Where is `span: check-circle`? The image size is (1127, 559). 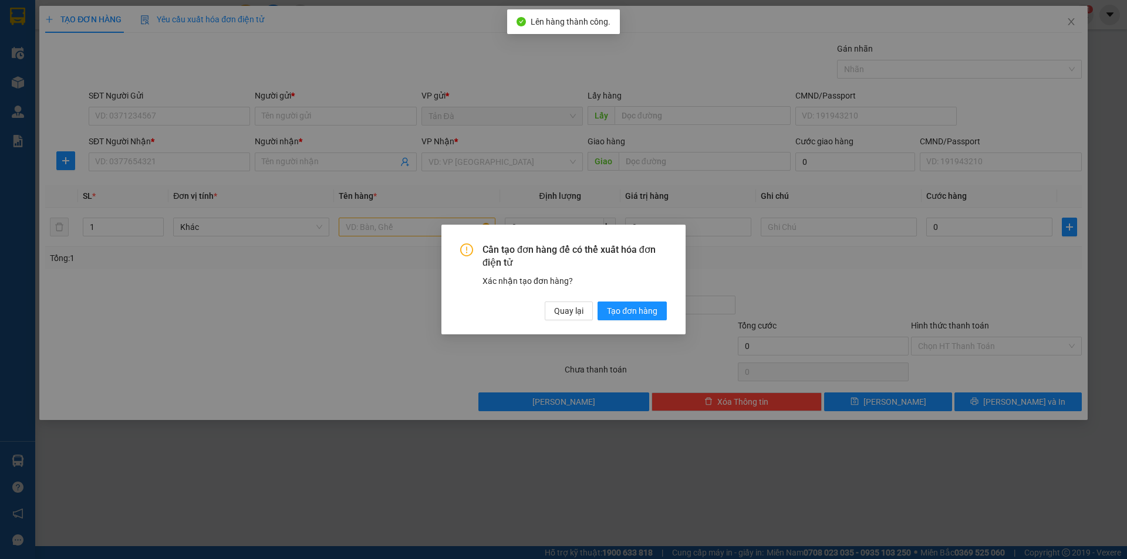
span: check-circle is located at coordinates (521, 22).